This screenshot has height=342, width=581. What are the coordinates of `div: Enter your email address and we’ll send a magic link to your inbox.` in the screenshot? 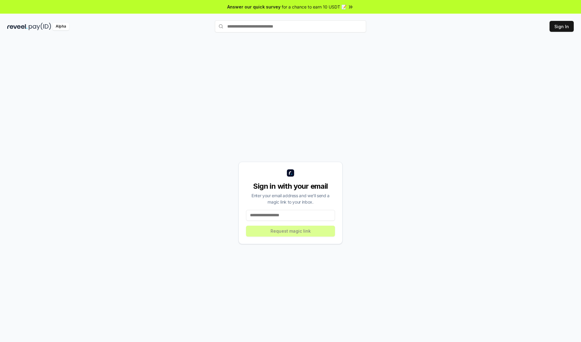 It's located at (291, 199).